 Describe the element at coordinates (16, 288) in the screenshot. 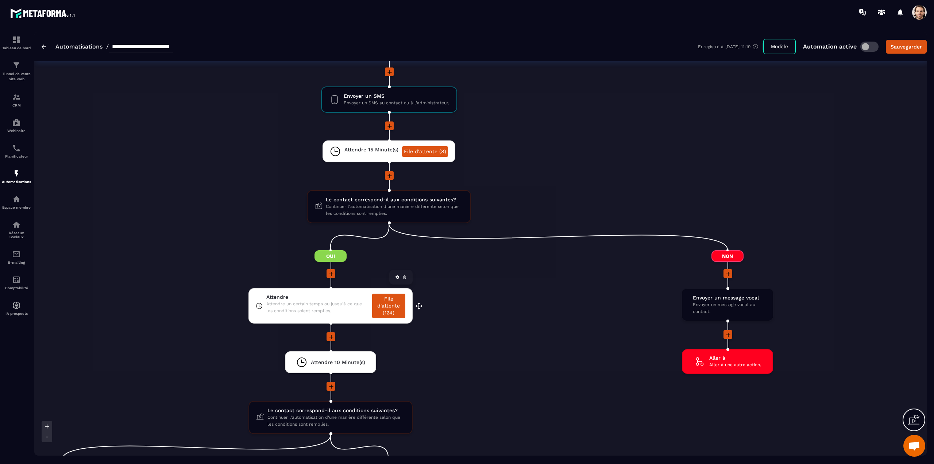

I see `p: Comptabilité` at that location.